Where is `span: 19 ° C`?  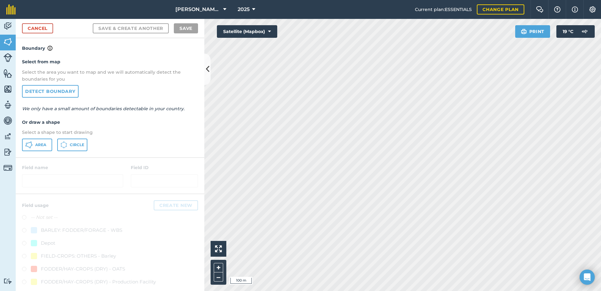
span: 19 ° C is located at coordinates (568, 31).